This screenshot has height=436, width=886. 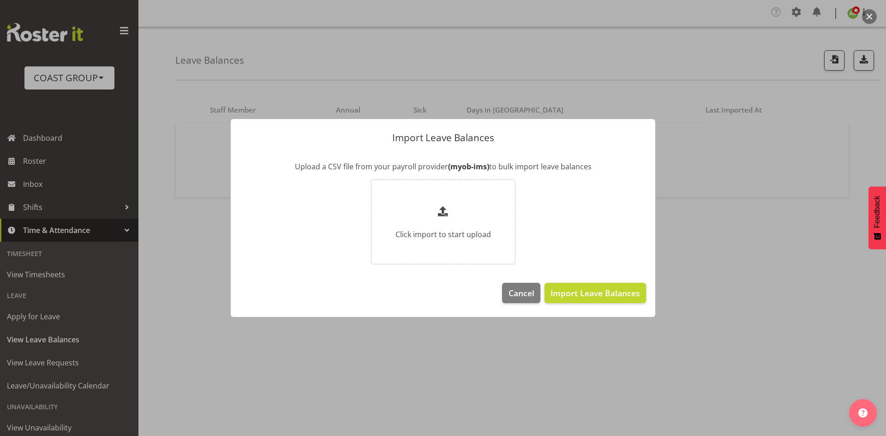 What do you see at coordinates (443, 138) in the screenshot?
I see `p: Import Leave Balances` at bounding box center [443, 138].